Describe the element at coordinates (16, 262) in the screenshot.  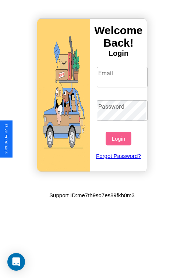
I see `div: Open Intercom Messenger` at that location.